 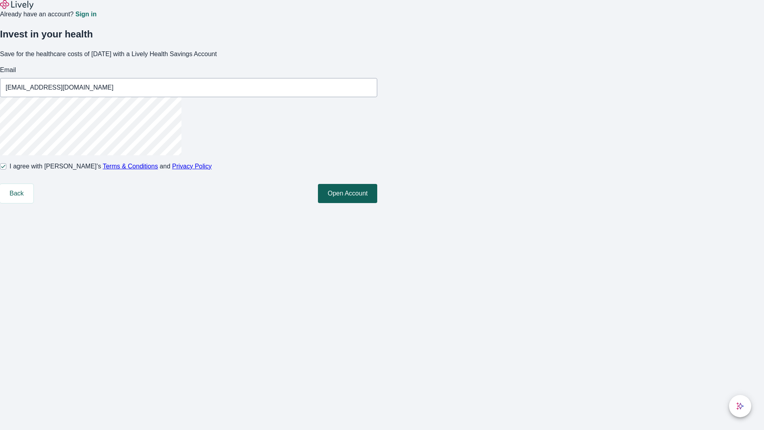 I want to click on button: Open Account, so click(x=348, y=194).